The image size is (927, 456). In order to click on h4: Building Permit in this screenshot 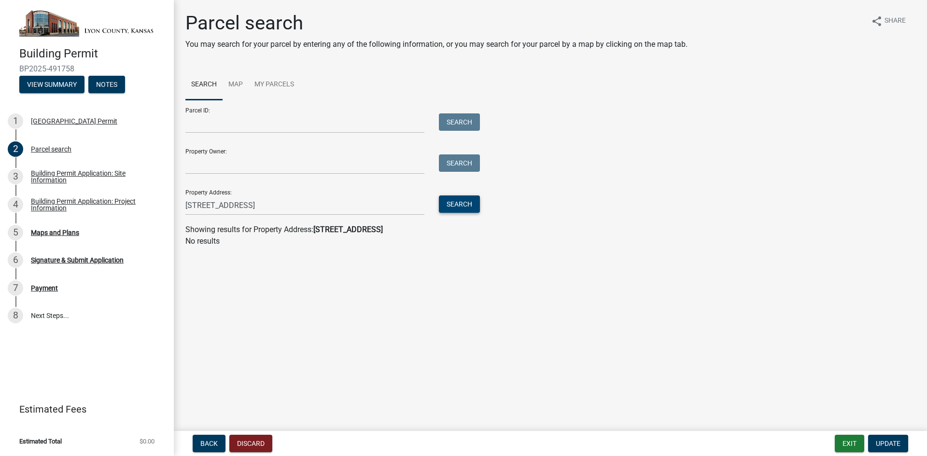, I will do `click(93, 54)`.